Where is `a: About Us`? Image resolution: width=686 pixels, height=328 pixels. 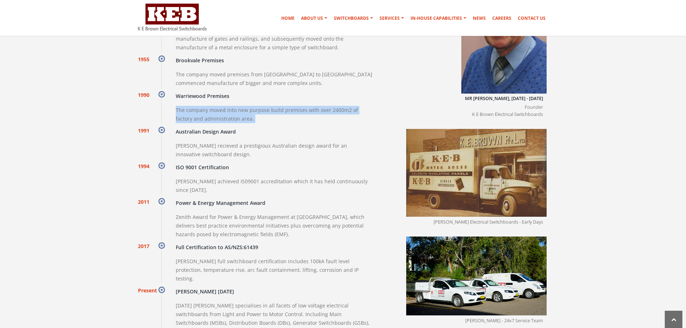 a: About Us is located at coordinates (314, 18).